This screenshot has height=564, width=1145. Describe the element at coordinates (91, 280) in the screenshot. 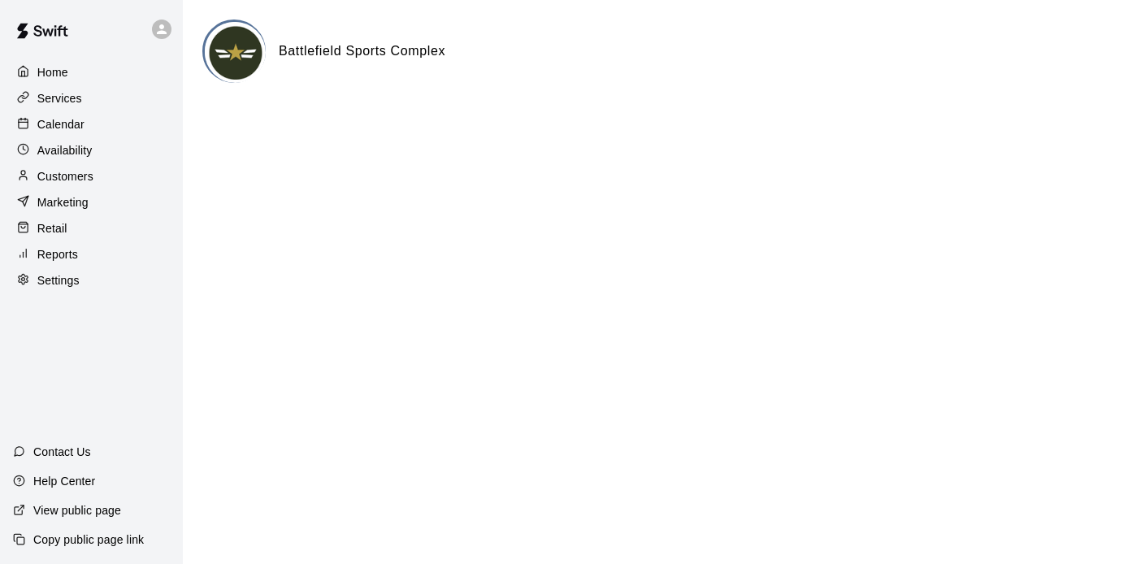

I see `a: Settings` at that location.